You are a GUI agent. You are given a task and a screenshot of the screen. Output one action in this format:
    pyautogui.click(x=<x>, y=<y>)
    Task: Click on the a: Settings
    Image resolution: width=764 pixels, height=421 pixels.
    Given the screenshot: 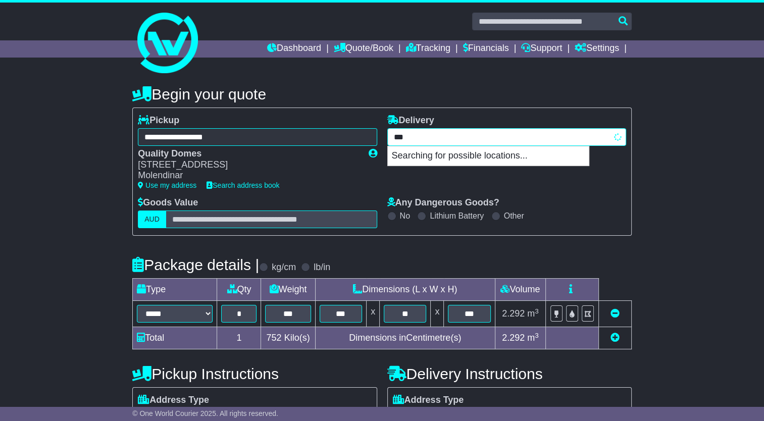 What is the action you would take?
    pyautogui.click(x=597, y=49)
    